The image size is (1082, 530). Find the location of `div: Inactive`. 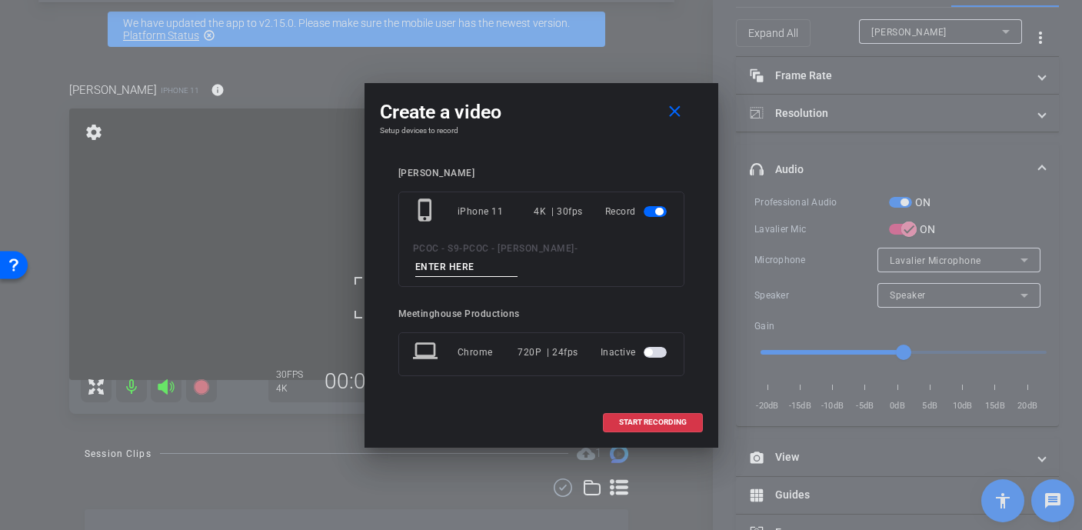

div: Inactive is located at coordinates (635, 352).